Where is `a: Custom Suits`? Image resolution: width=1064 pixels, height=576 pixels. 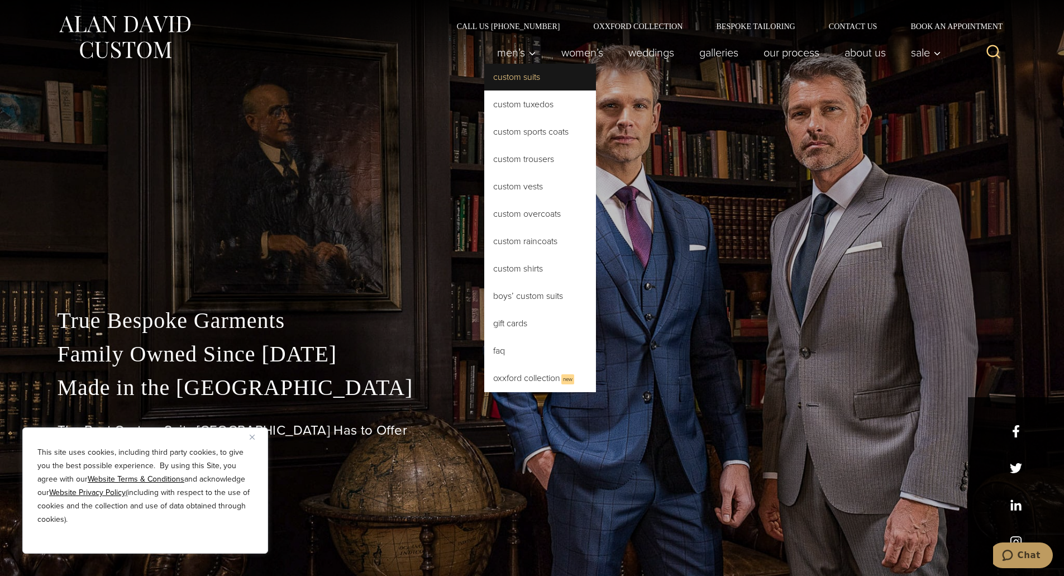
a: Custom Suits is located at coordinates (540, 77).